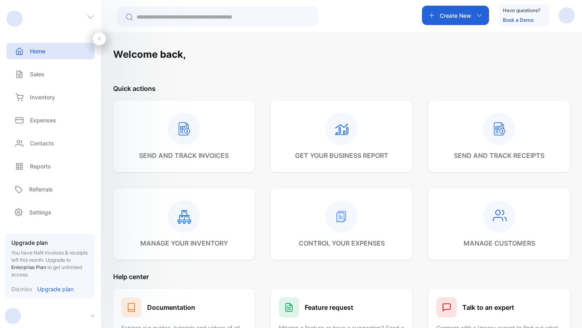 The image size is (582, 328). What do you see at coordinates (342, 243) in the screenshot?
I see `p: control your expenses` at bounding box center [342, 243].